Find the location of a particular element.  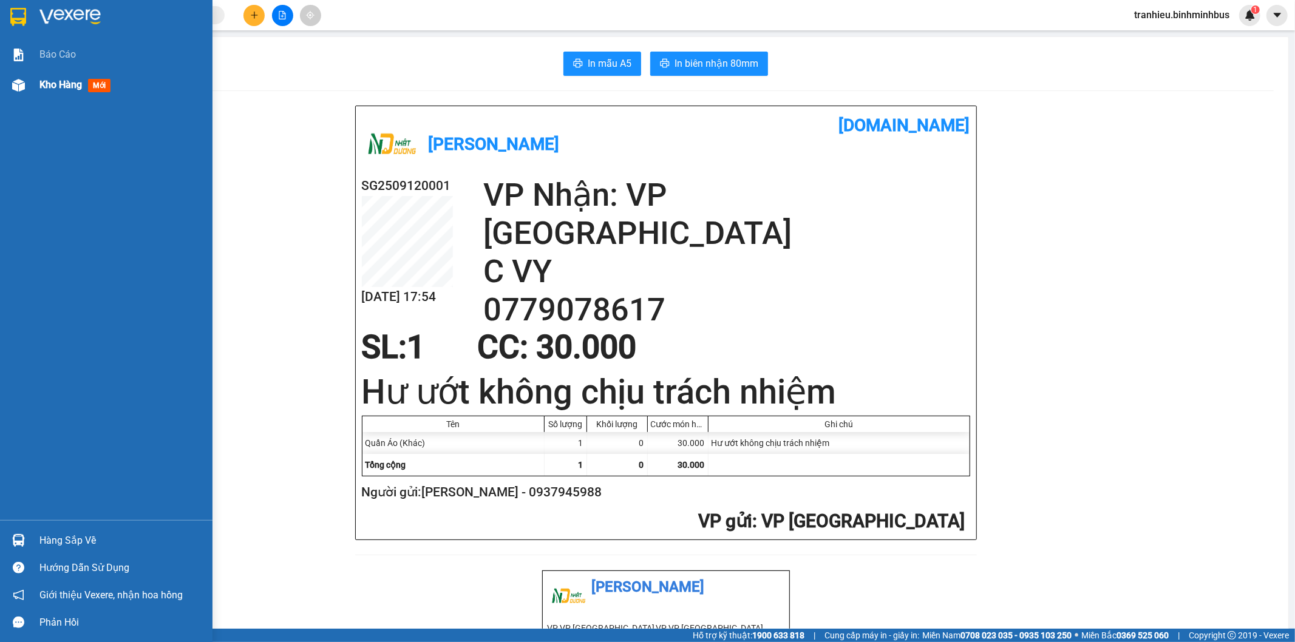

span: question-circle is located at coordinates (18, 568).